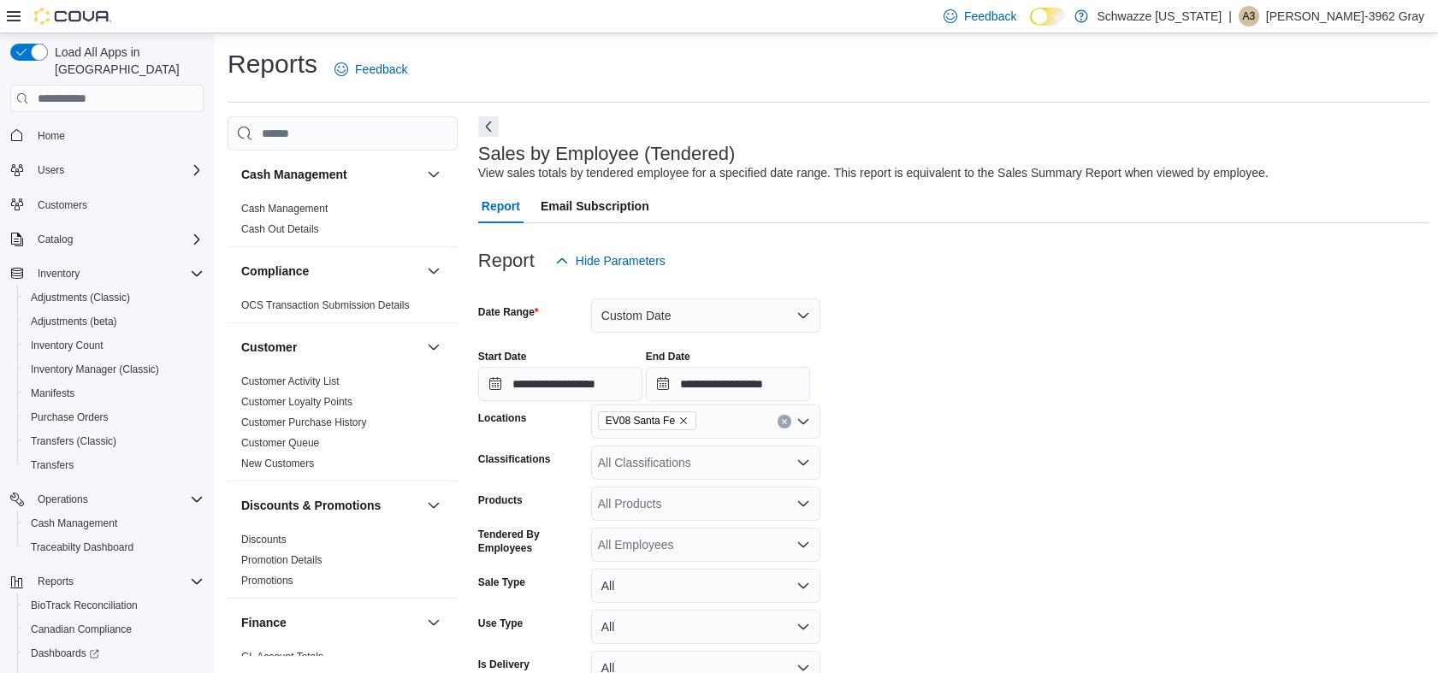 This screenshot has height=673, width=1438. What do you see at coordinates (114, 465) in the screenshot?
I see `button: Transfers` at bounding box center [114, 465].